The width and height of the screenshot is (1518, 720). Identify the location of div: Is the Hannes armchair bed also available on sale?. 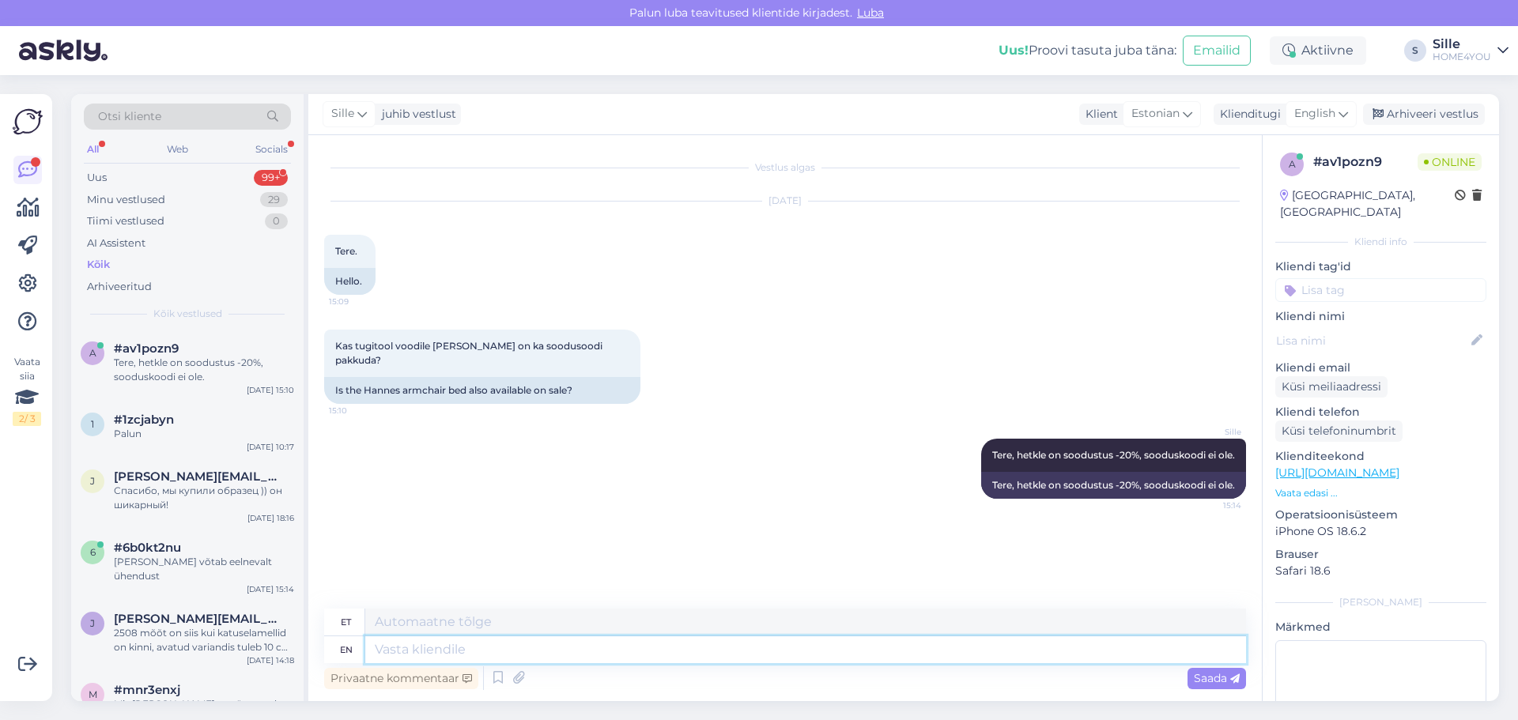
(482, 391).